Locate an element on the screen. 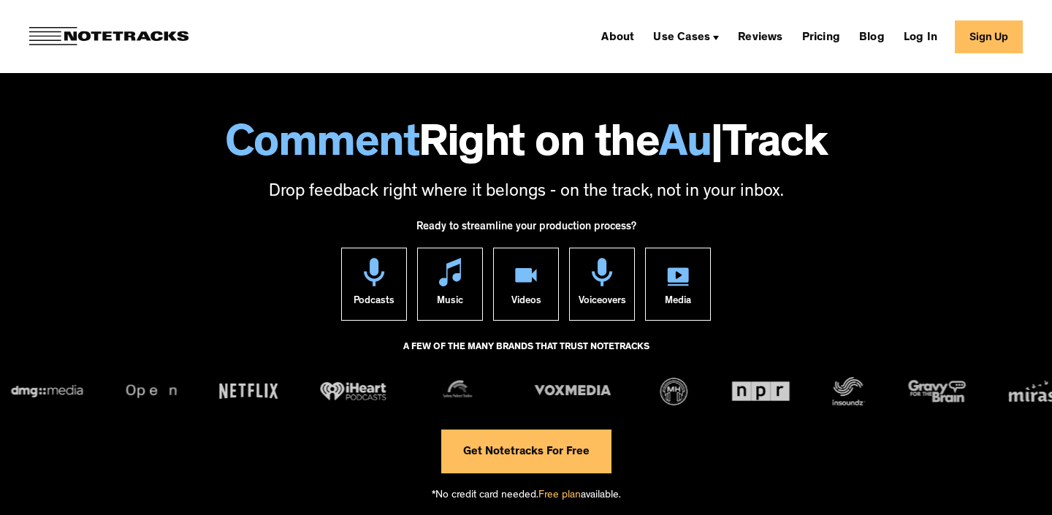 This screenshot has height=515, width=1052. a: Music is located at coordinates (450, 284).